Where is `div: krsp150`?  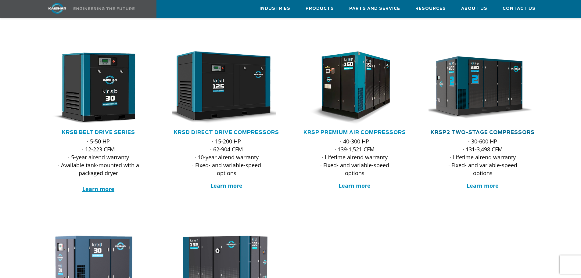
div: krsp150 is located at coordinates (355, 88).